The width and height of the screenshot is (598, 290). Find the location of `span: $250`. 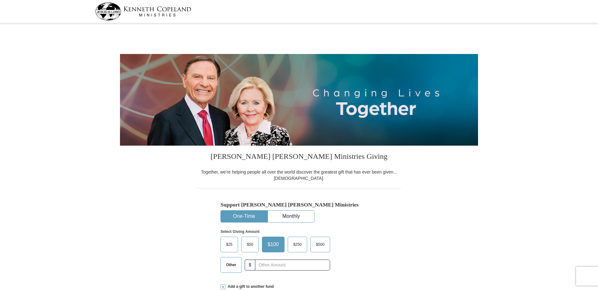

span: $250 is located at coordinates (297, 245).